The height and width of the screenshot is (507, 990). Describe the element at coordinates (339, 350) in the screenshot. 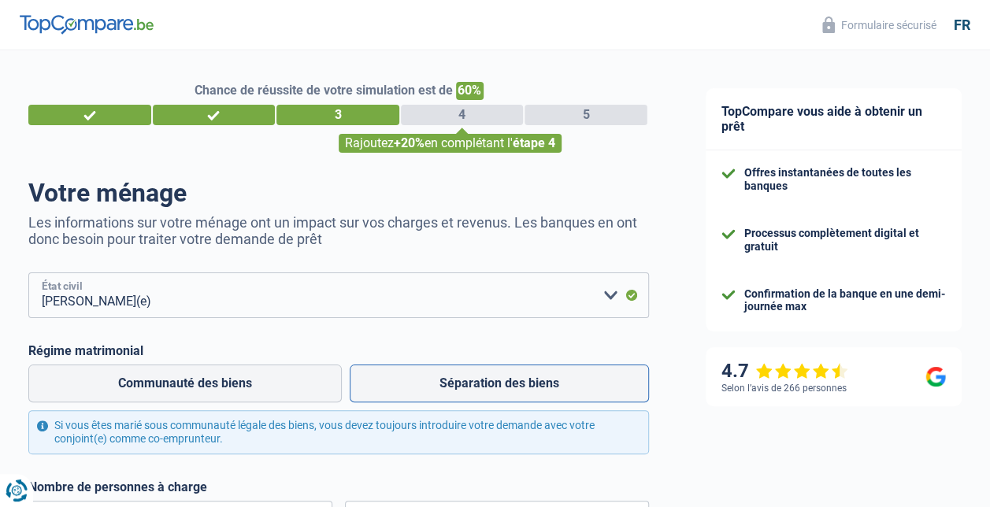

I see `label: Régime matrimonial` at that location.